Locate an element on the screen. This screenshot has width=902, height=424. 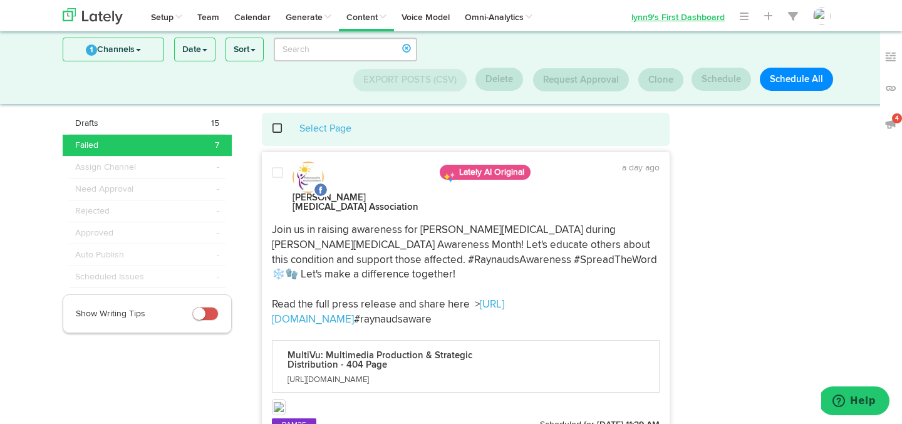
span: Auto Publish is located at coordinates (100, 255).